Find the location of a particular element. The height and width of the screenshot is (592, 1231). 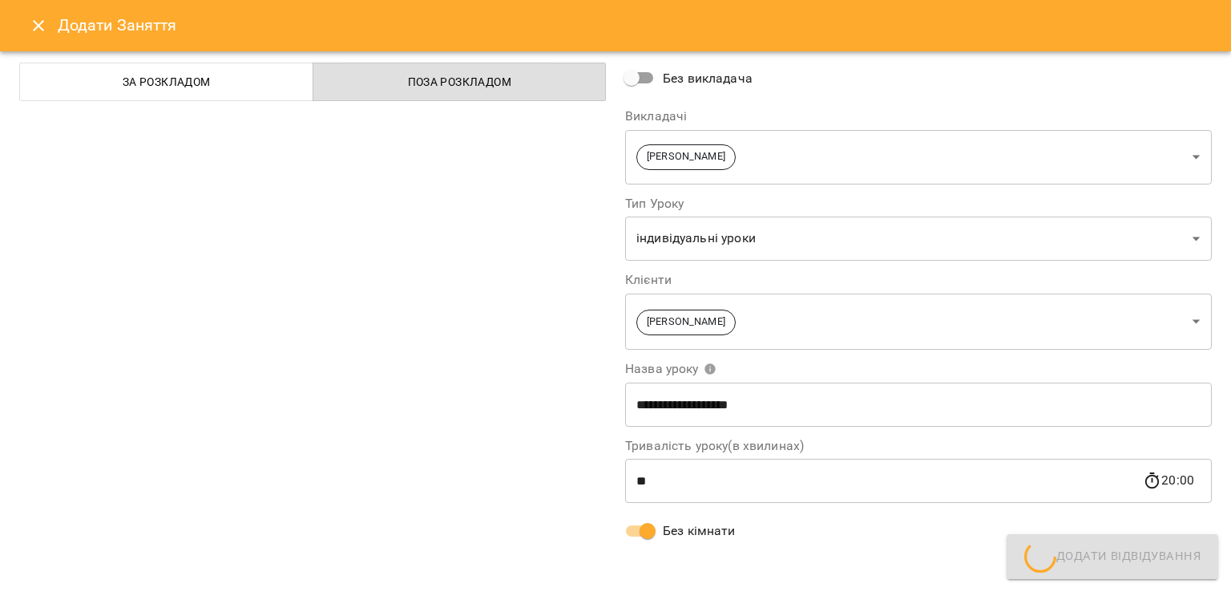

span: За розкладом is located at coordinates (167, 82).